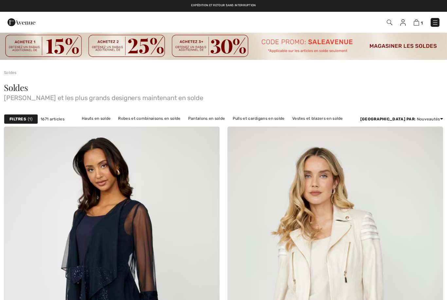 Image resolution: width=447 pixels, height=300 pixels. I want to click on a: Pulls et cardigans en solde, so click(258, 118).